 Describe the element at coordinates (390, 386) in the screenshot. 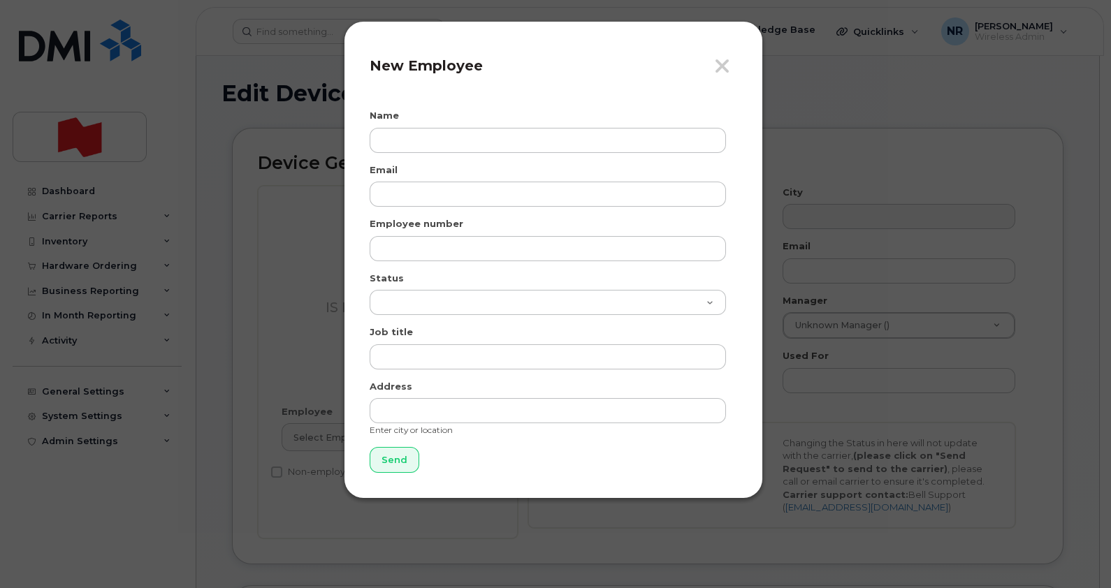

I see `label: Address` at that location.